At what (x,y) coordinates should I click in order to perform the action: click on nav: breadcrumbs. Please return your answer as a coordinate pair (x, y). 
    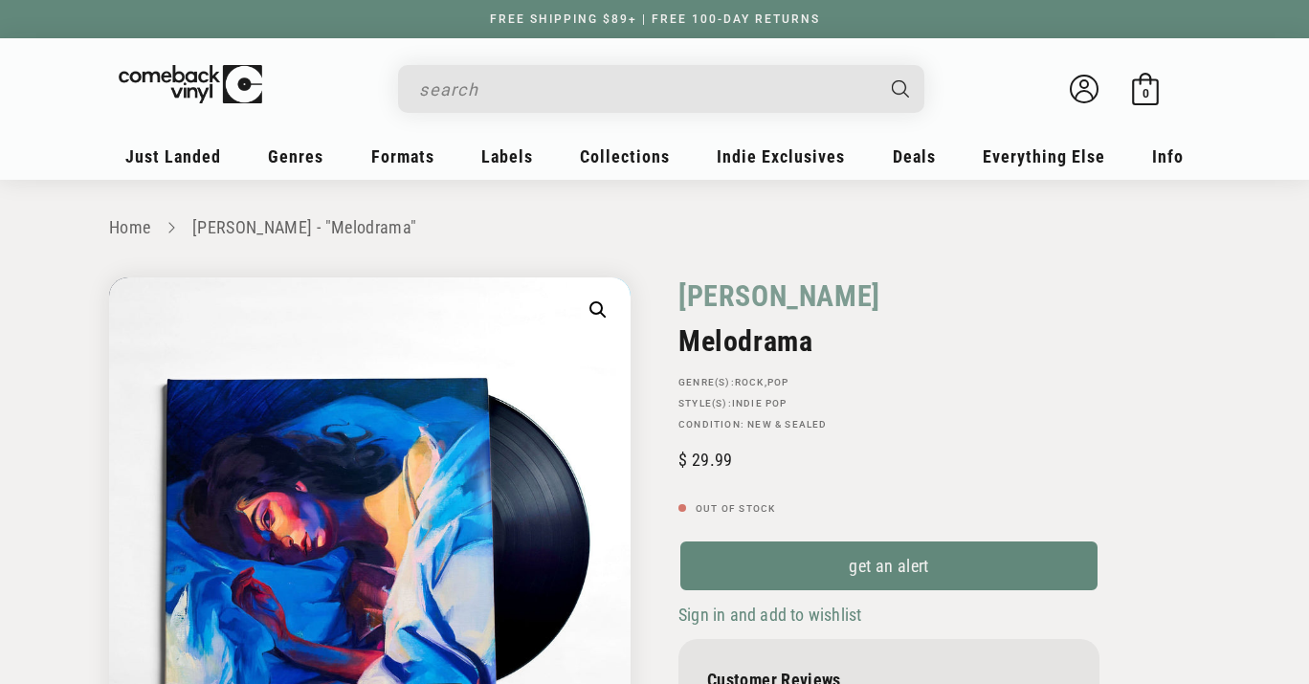
    Looking at the image, I should click on (655, 228).